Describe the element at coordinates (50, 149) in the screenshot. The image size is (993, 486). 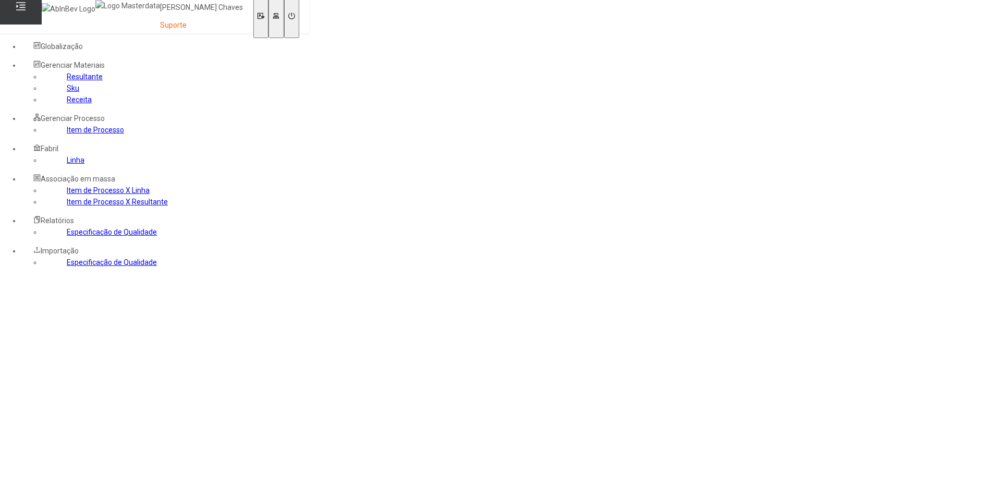
I see `span: Fabril` at that location.